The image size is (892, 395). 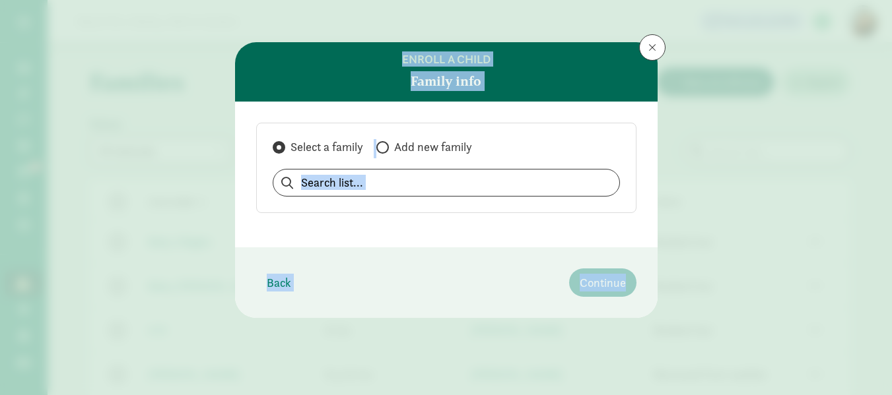 What do you see at coordinates (279, 283) in the screenshot?
I see `button: Back` at bounding box center [279, 283].